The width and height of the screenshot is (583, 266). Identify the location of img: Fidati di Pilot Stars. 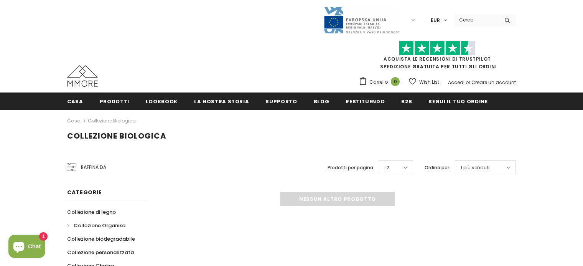
(437, 48).